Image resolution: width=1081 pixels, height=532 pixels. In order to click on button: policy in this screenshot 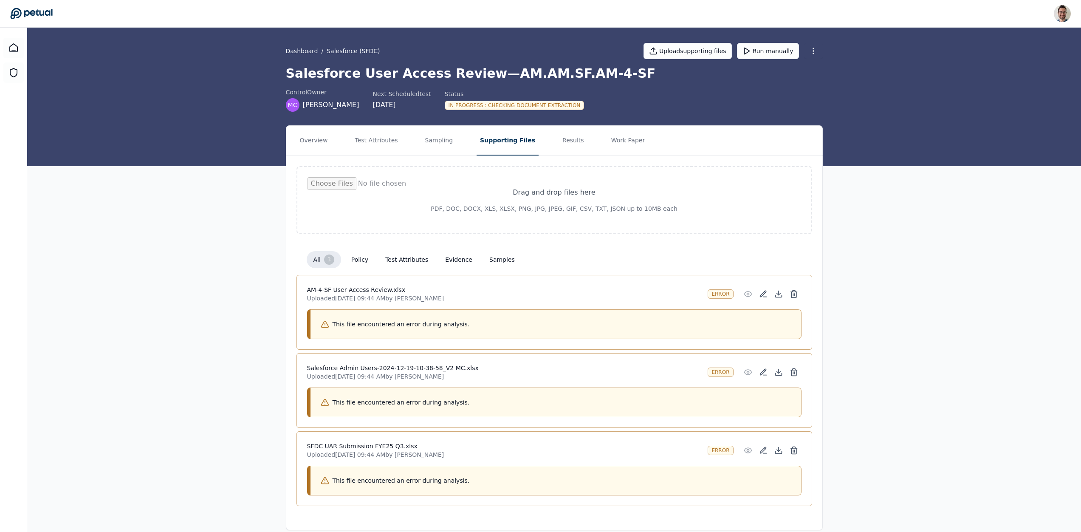, I will do `click(360, 260)`.